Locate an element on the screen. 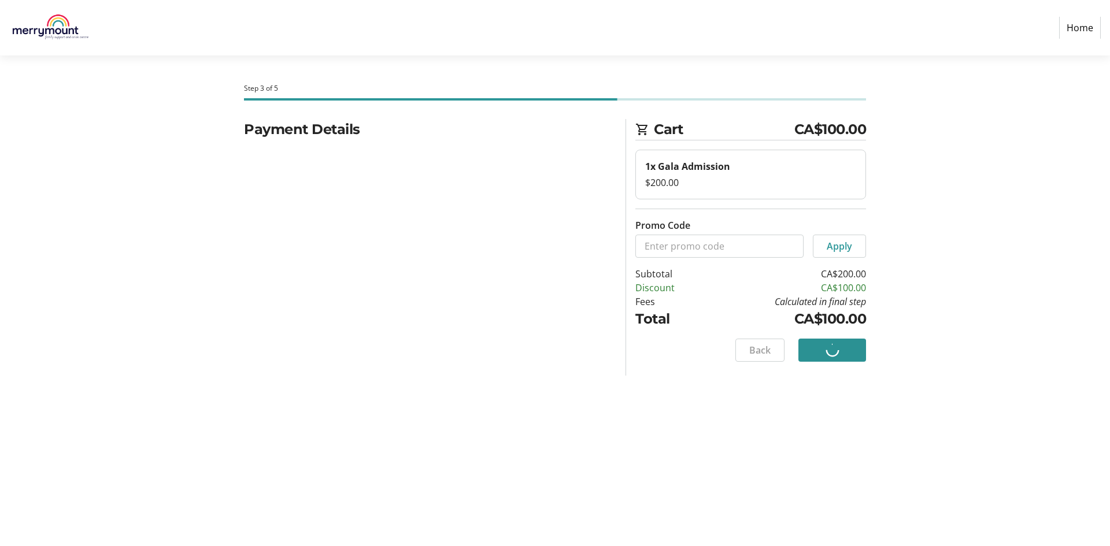  a: Home is located at coordinates (1080, 28).